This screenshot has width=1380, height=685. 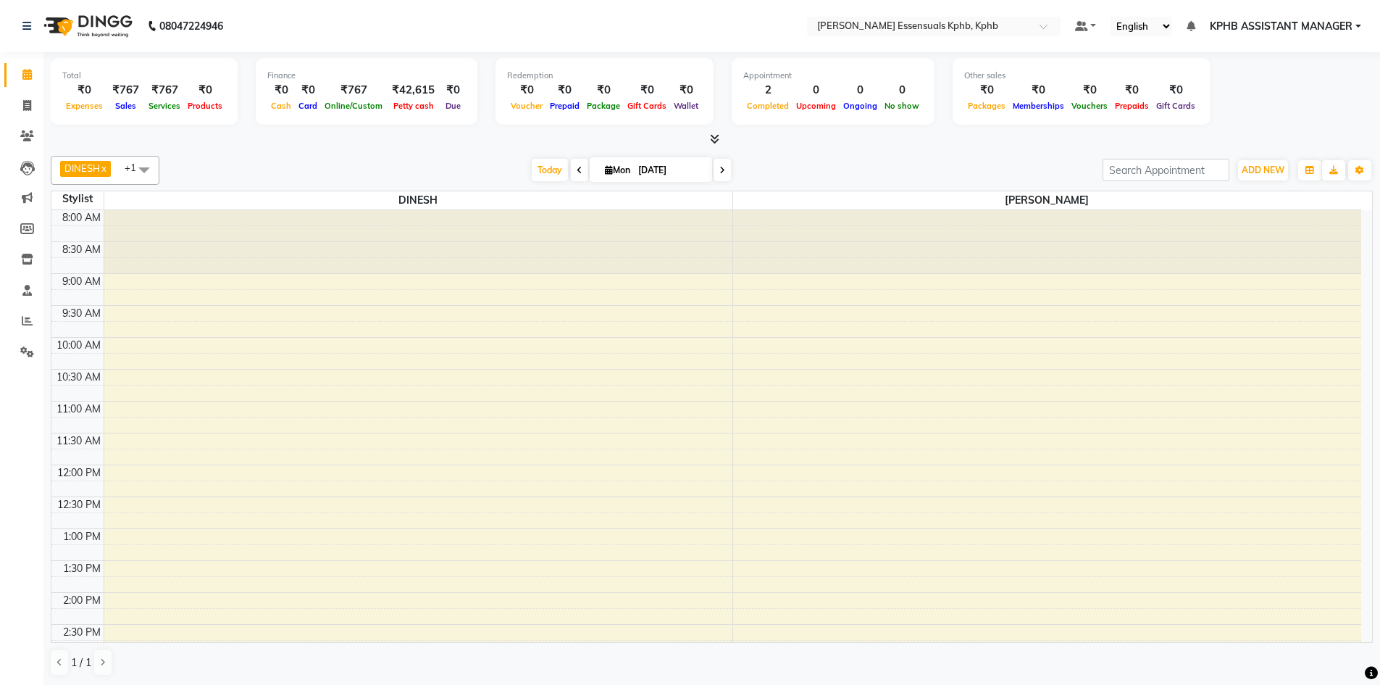 I want to click on span: Card, so click(x=308, y=106).